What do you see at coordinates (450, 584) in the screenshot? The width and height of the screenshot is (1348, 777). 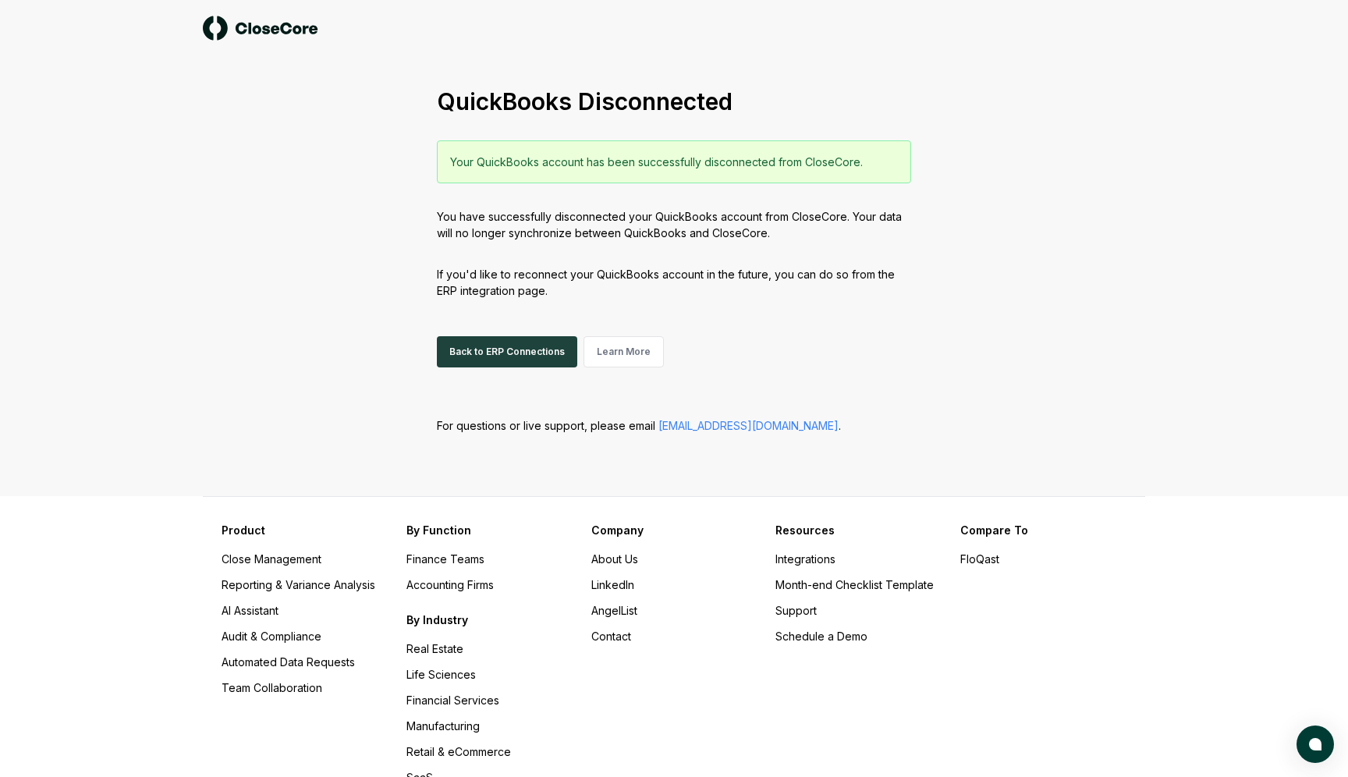 I see `a: Accounting Firms` at bounding box center [450, 584].